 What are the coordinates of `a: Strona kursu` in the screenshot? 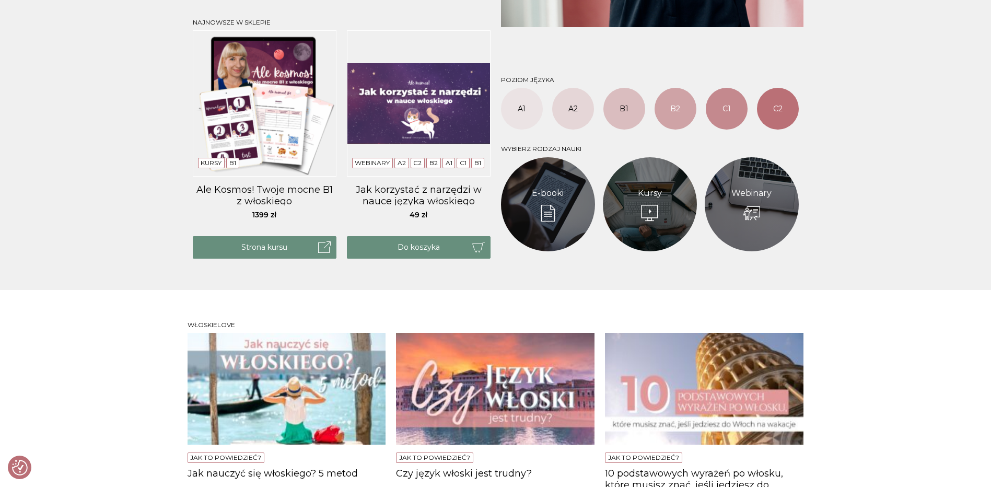 It's located at (264, 247).